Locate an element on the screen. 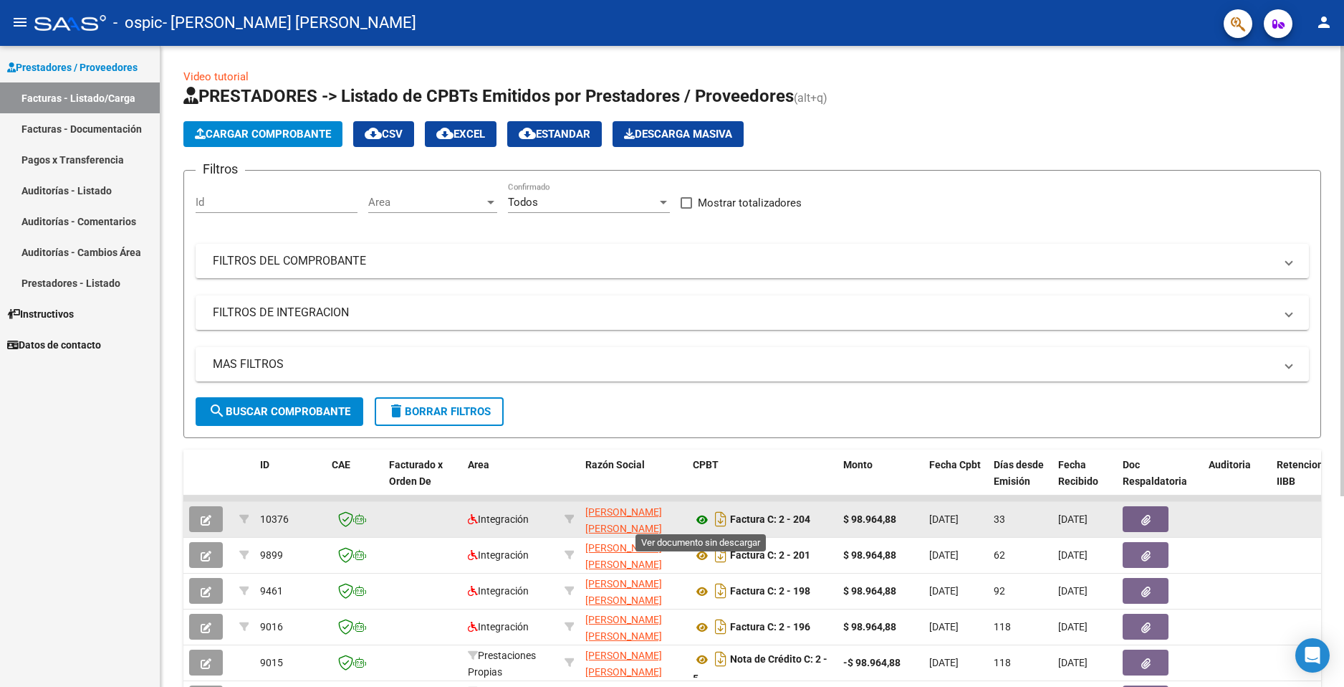  datatable-header-cell: Razón Social is located at coordinates (634, 481).